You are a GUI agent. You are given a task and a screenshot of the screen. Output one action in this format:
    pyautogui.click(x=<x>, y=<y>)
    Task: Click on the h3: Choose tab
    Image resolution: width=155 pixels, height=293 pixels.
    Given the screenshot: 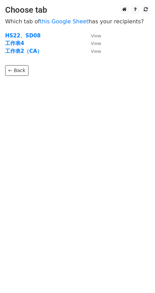 What is the action you would take?
    pyautogui.click(x=78, y=10)
    